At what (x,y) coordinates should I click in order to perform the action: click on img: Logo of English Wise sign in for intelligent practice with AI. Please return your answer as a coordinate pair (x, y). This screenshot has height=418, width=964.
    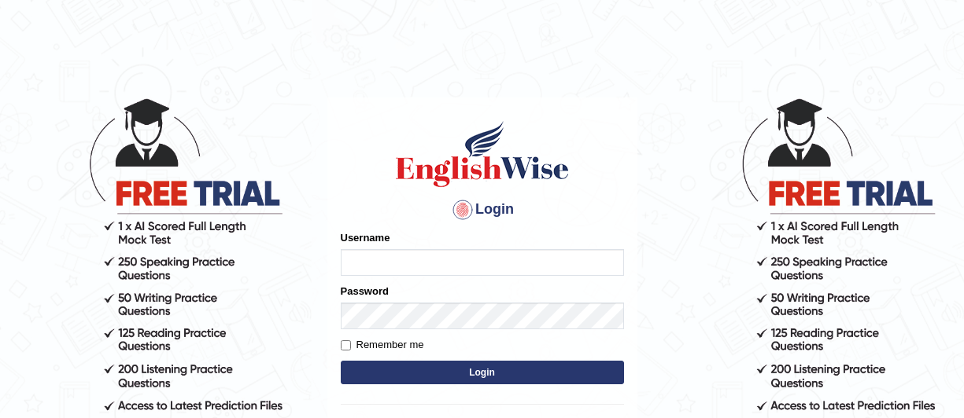
    Looking at the image, I should click on (482, 154).